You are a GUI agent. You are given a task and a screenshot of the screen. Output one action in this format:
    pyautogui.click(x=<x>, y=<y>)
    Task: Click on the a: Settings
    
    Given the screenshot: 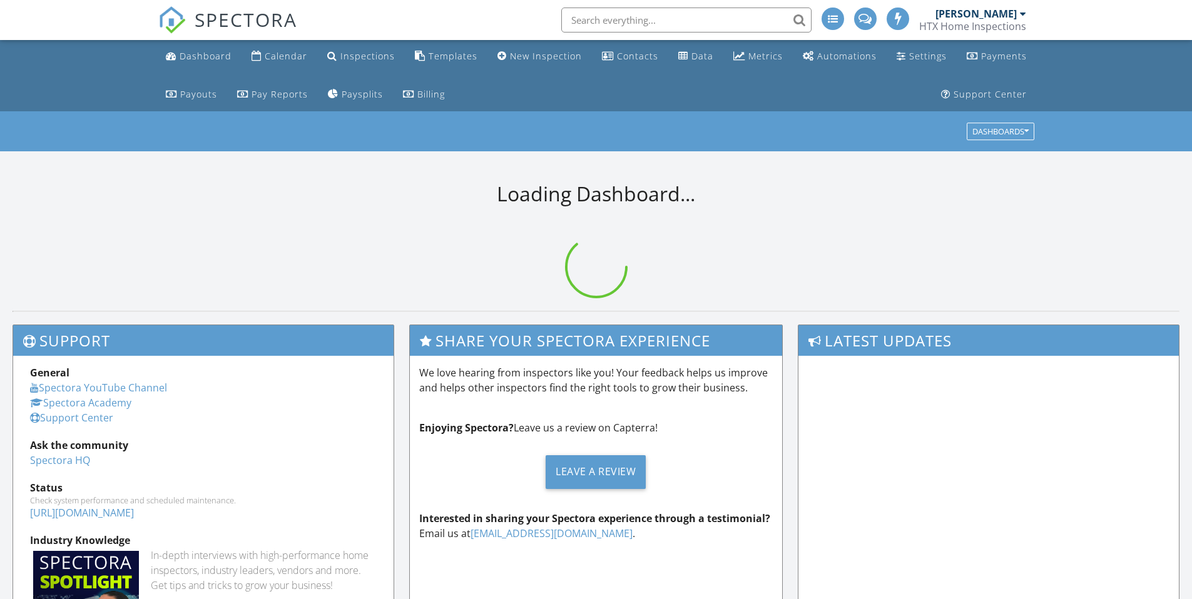 What is the action you would take?
    pyautogui.click(x=921, y=56)
    